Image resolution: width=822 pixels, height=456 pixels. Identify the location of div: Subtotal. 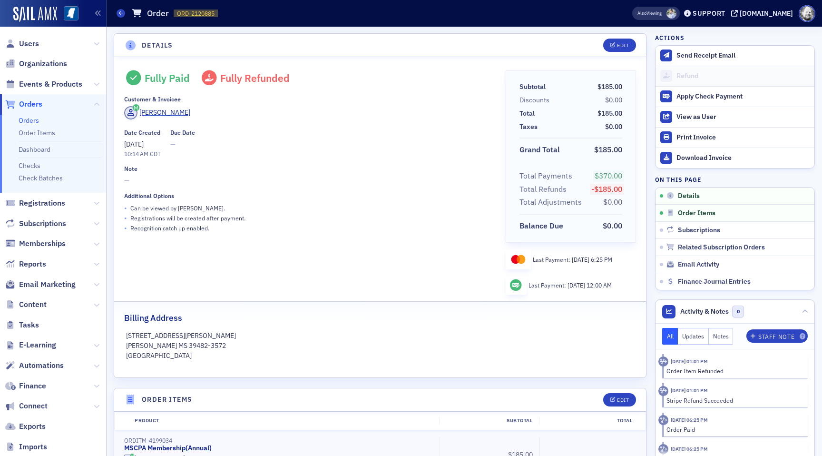
(532, 87).